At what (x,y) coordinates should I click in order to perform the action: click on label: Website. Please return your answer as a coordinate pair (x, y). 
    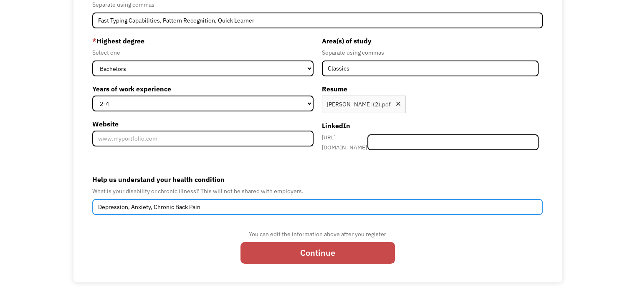
    Looking at the image, I should click on (203, 124).